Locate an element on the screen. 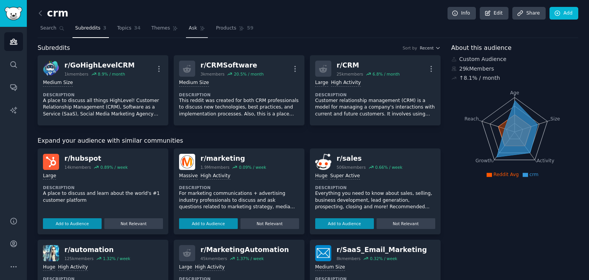 Image resolution: width=589 pixels, height=280 pixels. img: sales is located at coordinates (323, 162).